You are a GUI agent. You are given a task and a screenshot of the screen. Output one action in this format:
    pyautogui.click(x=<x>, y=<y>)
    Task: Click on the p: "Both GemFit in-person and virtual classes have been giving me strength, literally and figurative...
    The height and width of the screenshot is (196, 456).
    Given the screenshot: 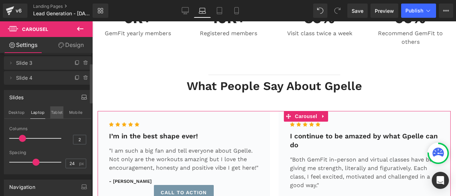 What is the action you would take?
    pyautogui.click(x=272, y=151)
    